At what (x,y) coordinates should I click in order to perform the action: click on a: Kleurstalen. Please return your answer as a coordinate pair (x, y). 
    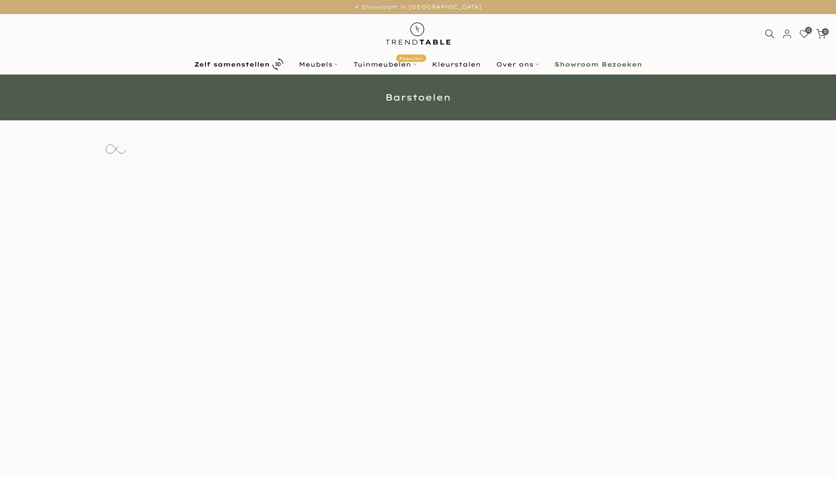
    Looking at the image, I should click on (456, 64).